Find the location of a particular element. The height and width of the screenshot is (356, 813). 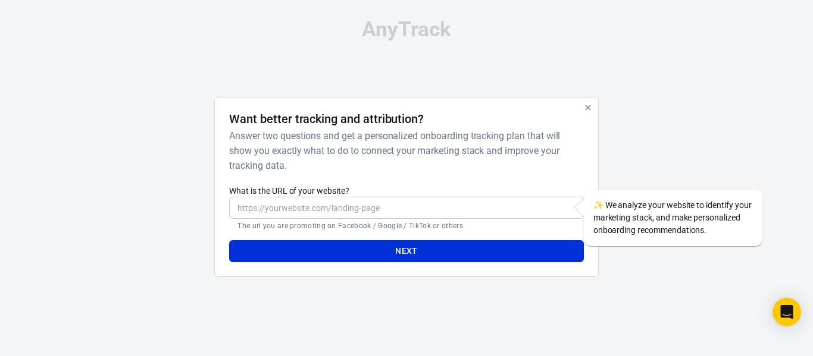

span: sparkles is located at coordinates (598, 205).